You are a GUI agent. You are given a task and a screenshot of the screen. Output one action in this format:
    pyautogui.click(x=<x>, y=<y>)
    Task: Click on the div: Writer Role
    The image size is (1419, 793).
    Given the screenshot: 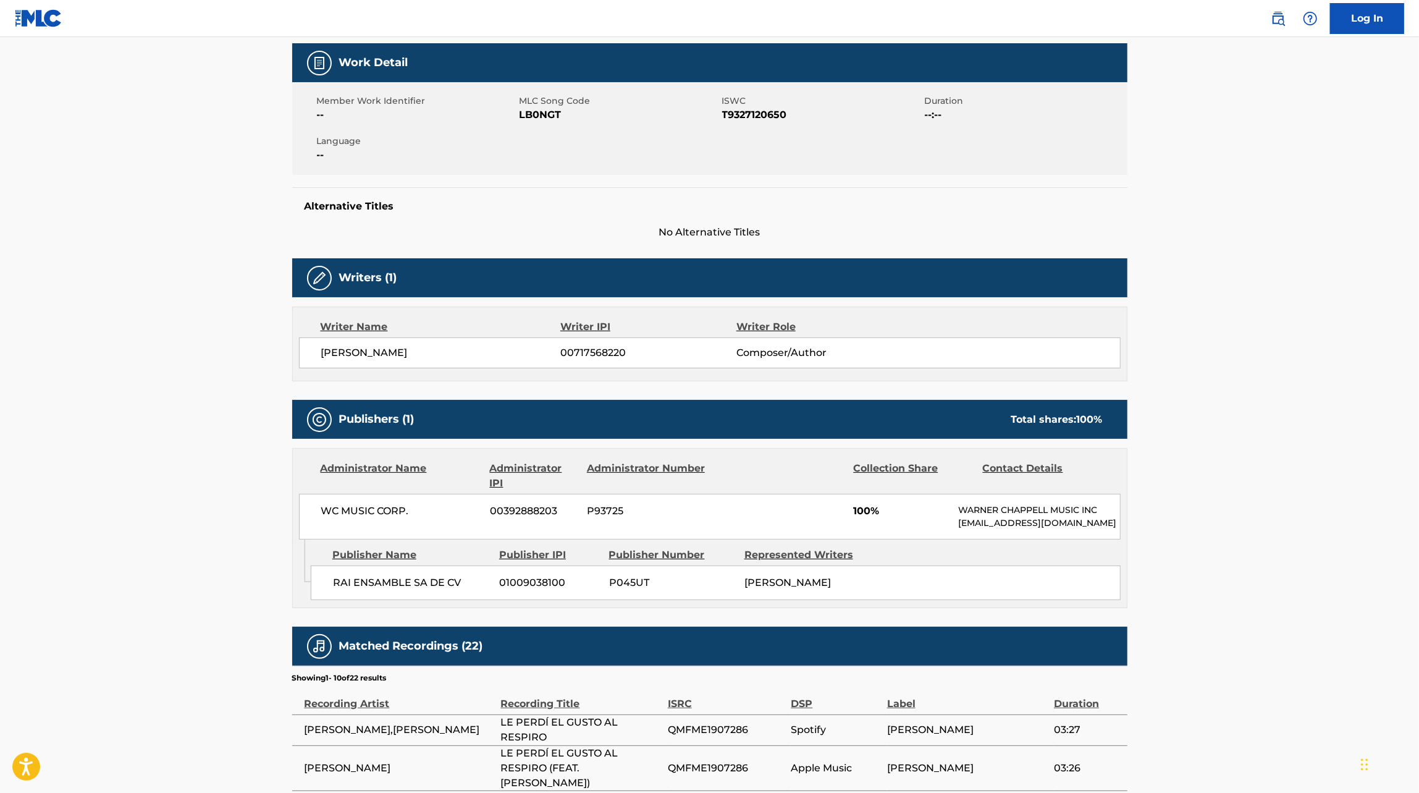 What is the action you would take?
    pyautogui.click(x=816, y=327)
    